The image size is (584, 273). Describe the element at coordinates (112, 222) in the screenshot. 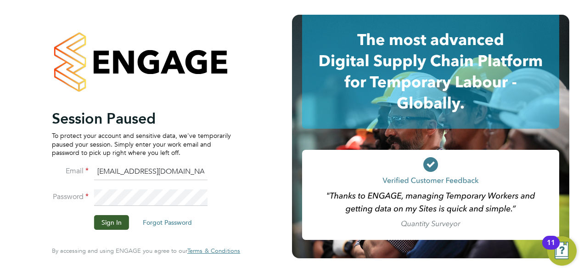

I see `button: Sign In` at that location.